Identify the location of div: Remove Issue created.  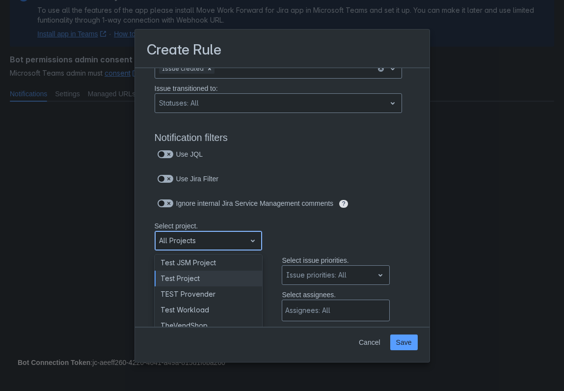
(210, 69).